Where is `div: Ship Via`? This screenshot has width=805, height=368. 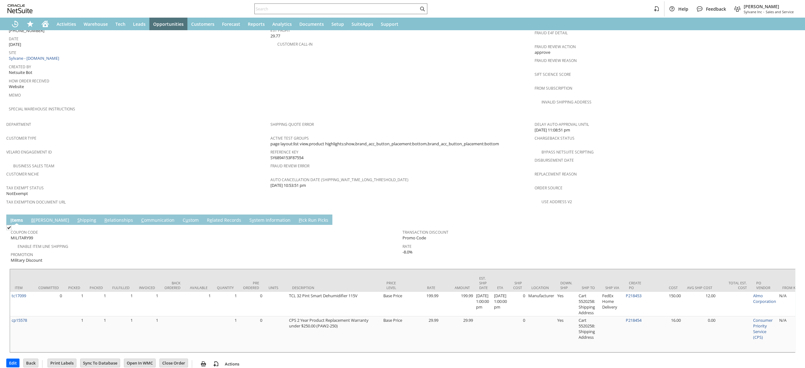 div: Ship Via is located at coordinates (612, 287).